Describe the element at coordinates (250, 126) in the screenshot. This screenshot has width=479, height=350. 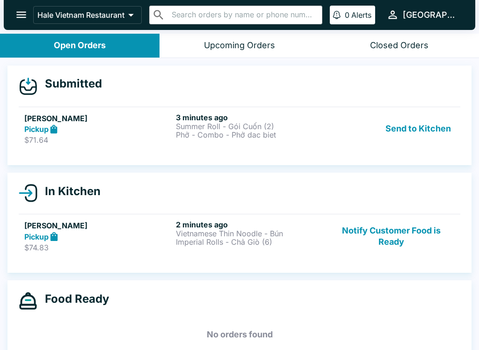
I see `p: Summer Roll - Gói Cuốn (2)` at that location.